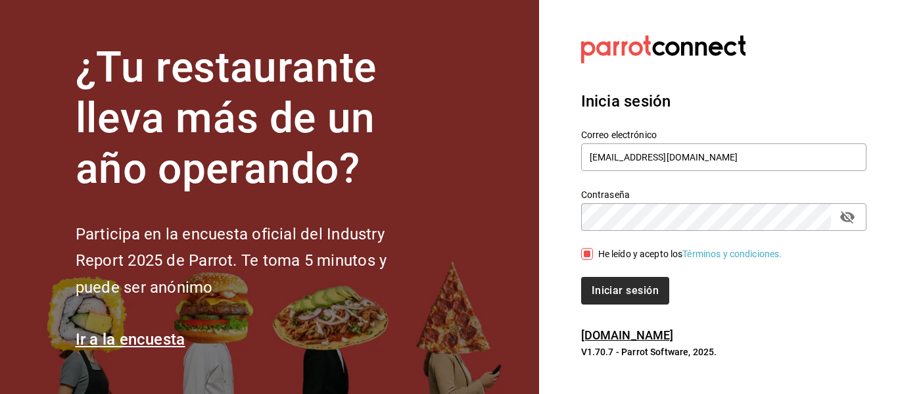 This screenshot has height=394, width=898. I want to click on h1: ¿Tu restaurante lleva más de un año operando?, so click(253, 118).